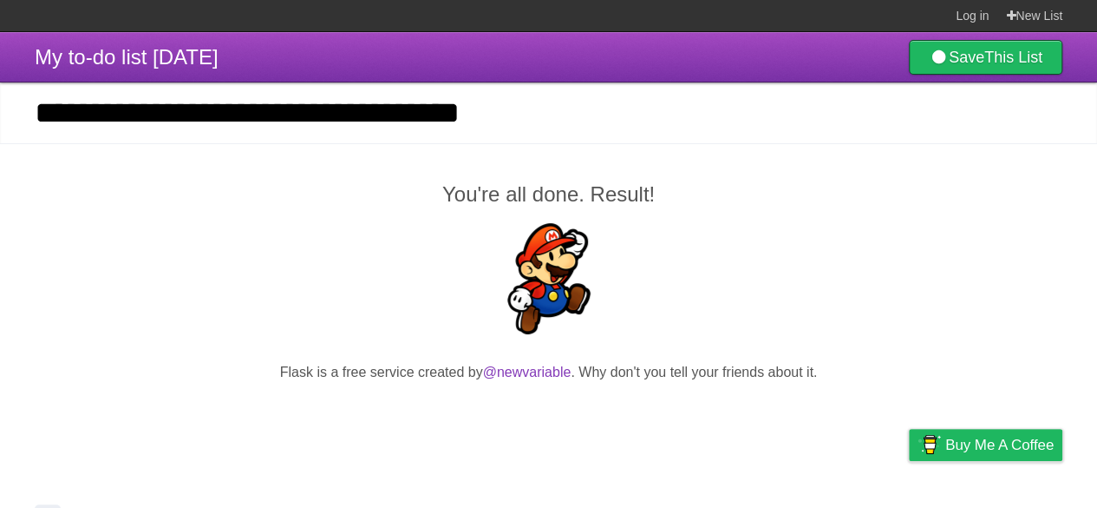  I want to click on p: Flask is a free service created by . Why don't you tell your friends about it., so click(548, 372).